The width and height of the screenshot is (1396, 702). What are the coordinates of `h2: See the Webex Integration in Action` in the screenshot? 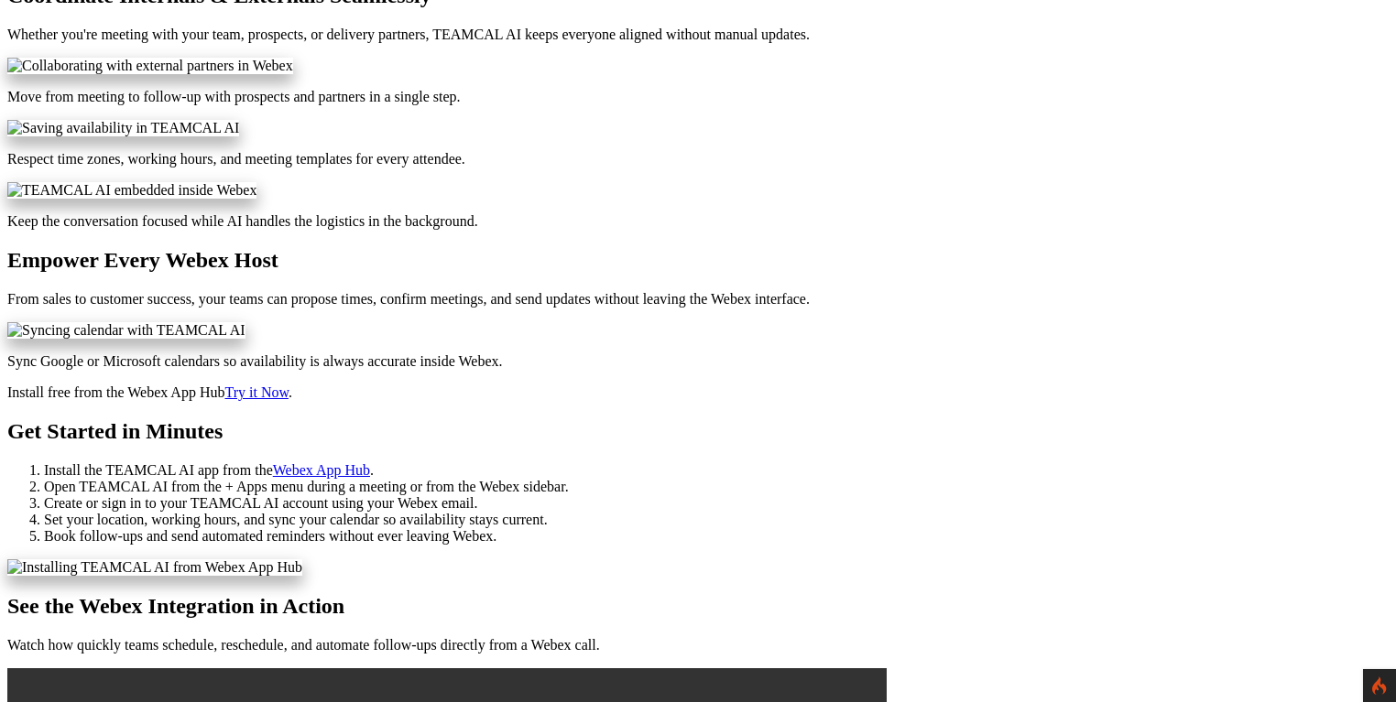 It's located at (698, 606).